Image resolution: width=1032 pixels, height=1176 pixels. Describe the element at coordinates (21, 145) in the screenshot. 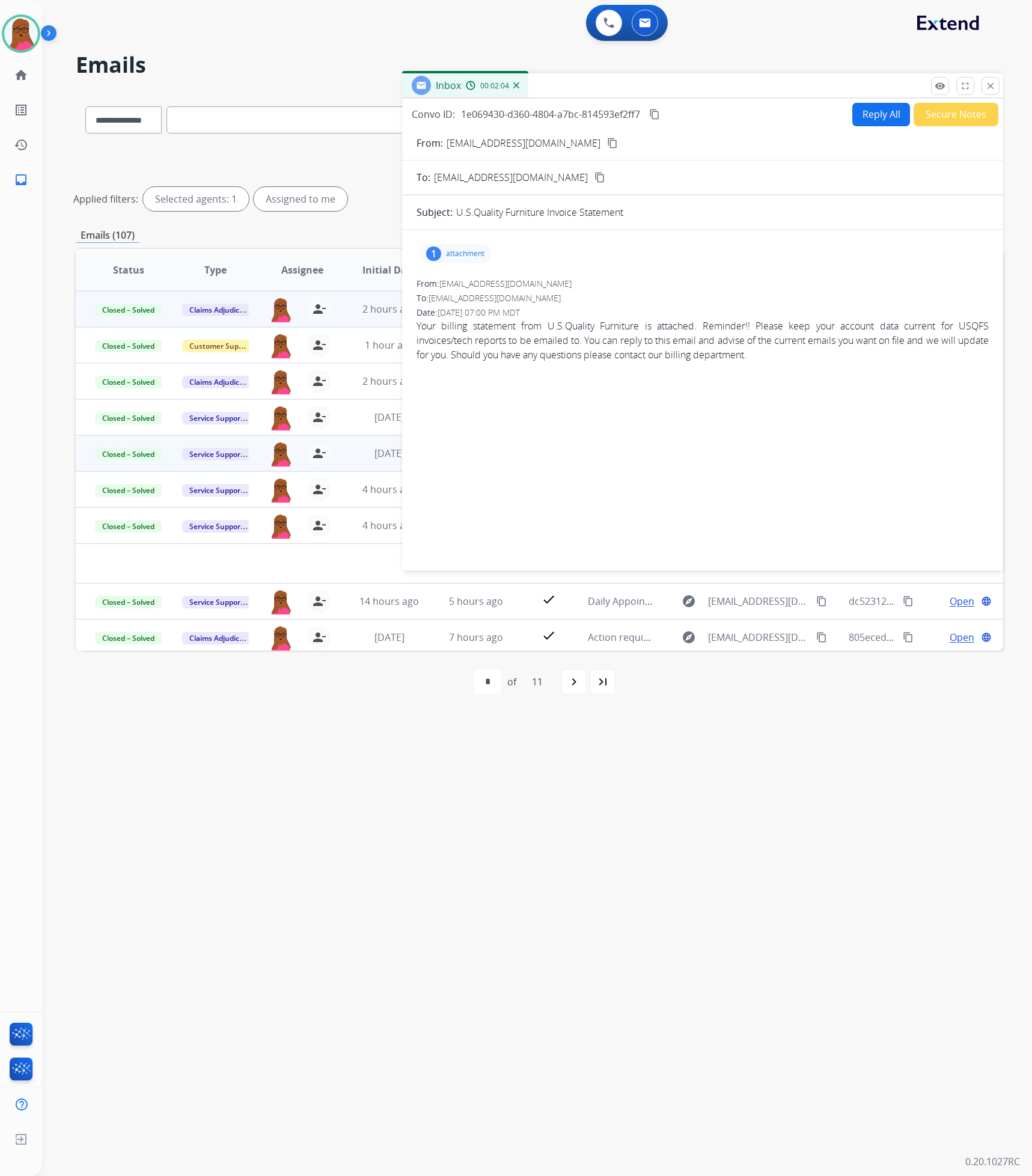

I see `mat-icon: history` at that location.